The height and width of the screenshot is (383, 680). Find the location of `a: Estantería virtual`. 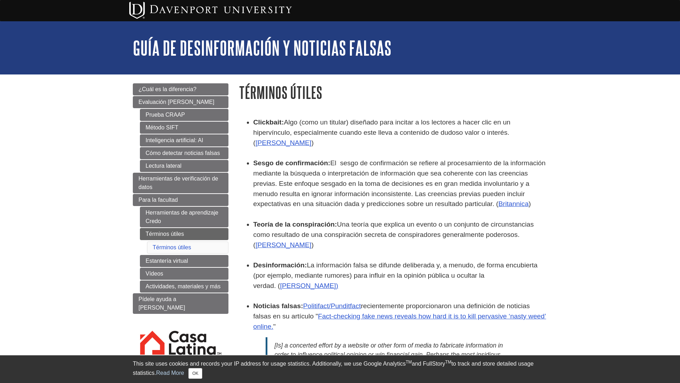

a: Estantería virtual is located at coordinates (184, 261).